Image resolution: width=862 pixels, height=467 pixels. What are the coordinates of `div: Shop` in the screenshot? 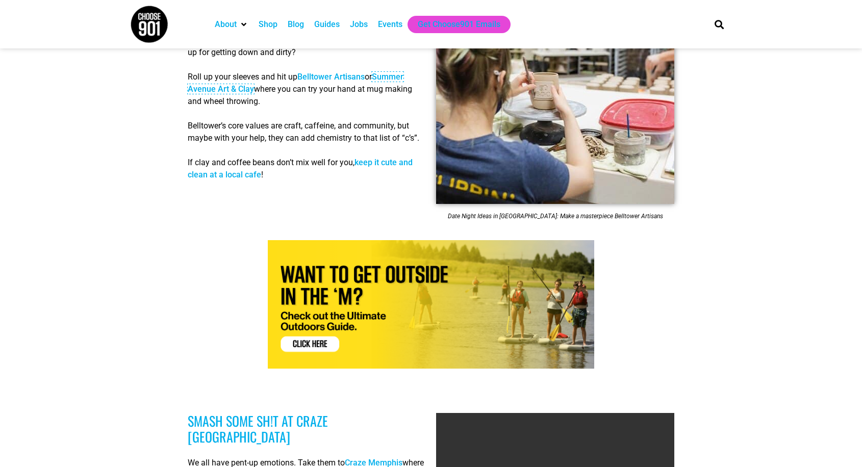 It's located at (268, 24).